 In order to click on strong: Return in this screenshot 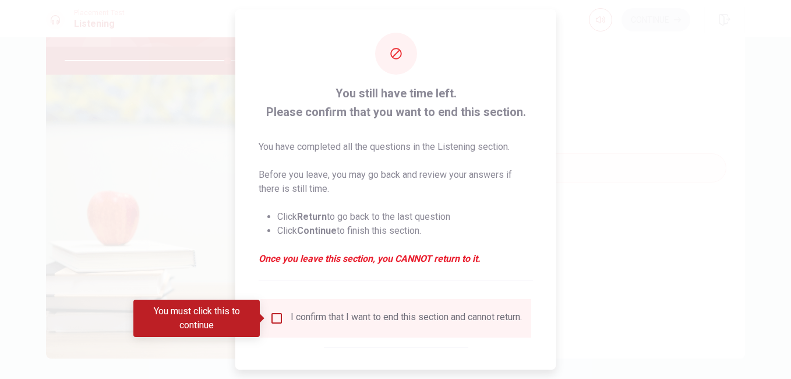, I will do `click(312, 216)`.